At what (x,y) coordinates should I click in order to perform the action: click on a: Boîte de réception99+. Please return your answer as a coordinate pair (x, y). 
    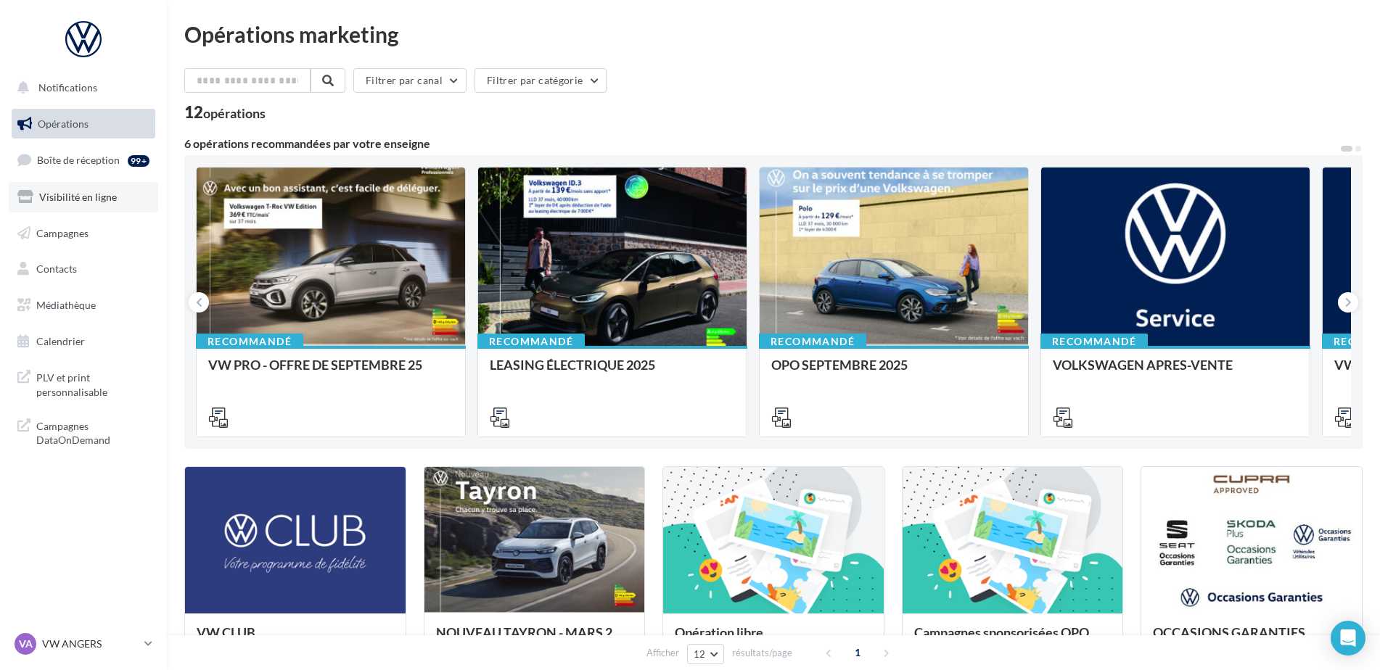
    Looking at the image, I should click on (83, 160).